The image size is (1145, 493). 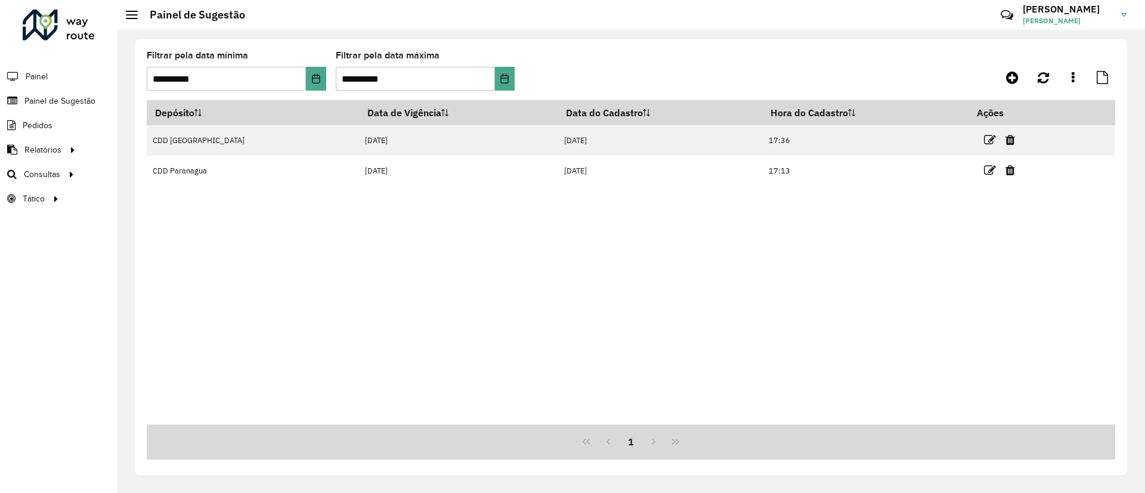 What do you see at coordinates (1007, 15) in the screenshot?
I see `a: Contato Rápido` at bounding box center [1007, 15].